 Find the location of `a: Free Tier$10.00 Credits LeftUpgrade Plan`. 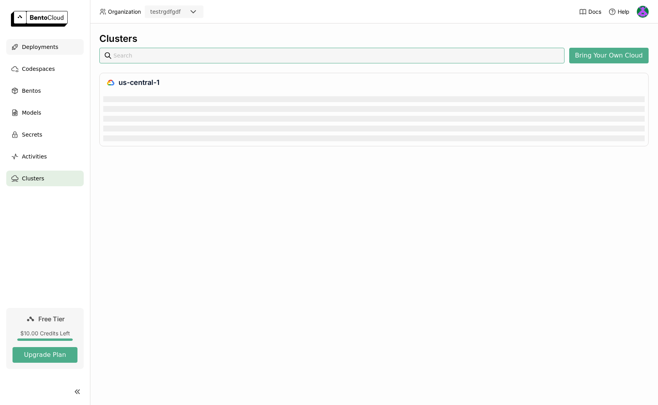

a: Free Tier$10.00 Credits LeftUpgrade Plan is located at coordinates (45, 338).